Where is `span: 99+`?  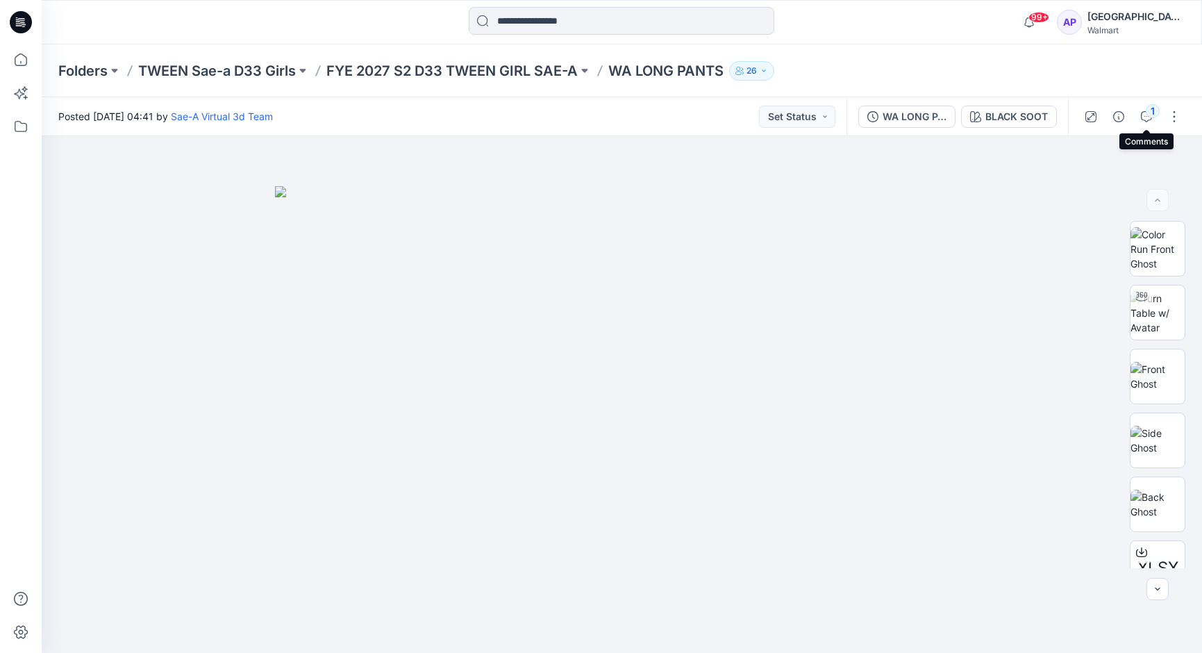
span: 99+ is located at coordinates (1039, 17).